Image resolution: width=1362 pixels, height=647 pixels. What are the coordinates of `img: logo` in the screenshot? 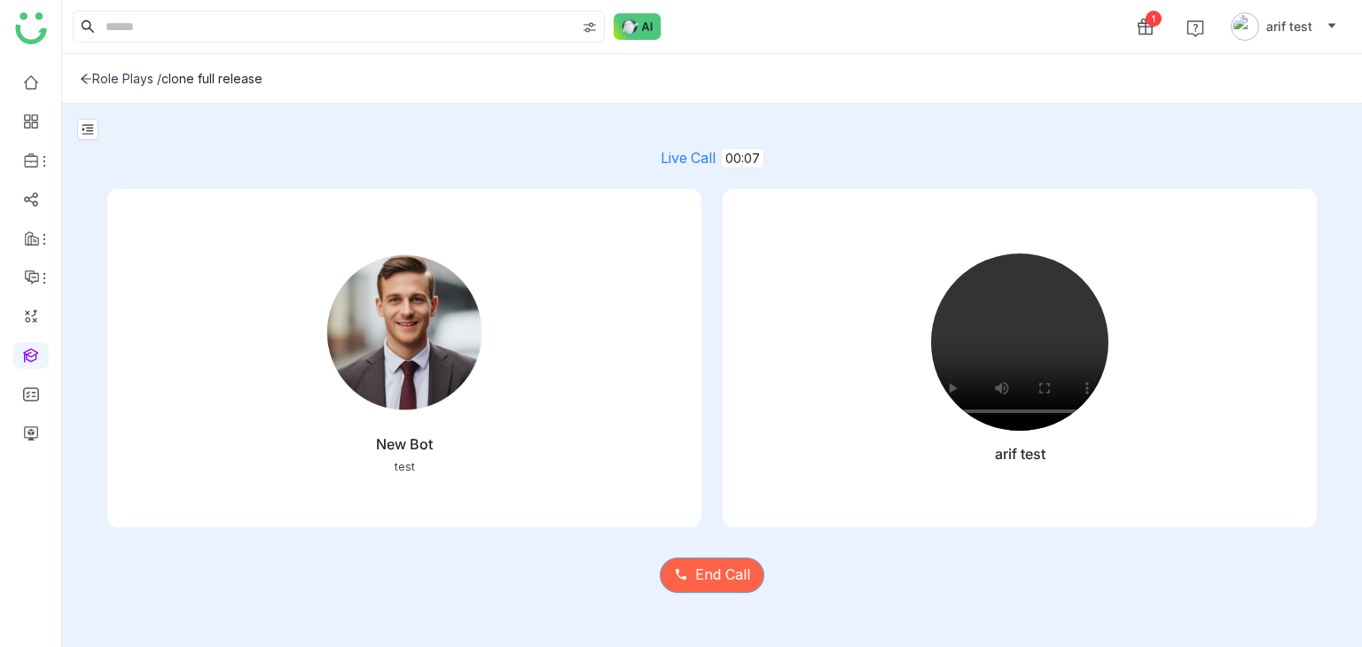 It's located at (31, 28).